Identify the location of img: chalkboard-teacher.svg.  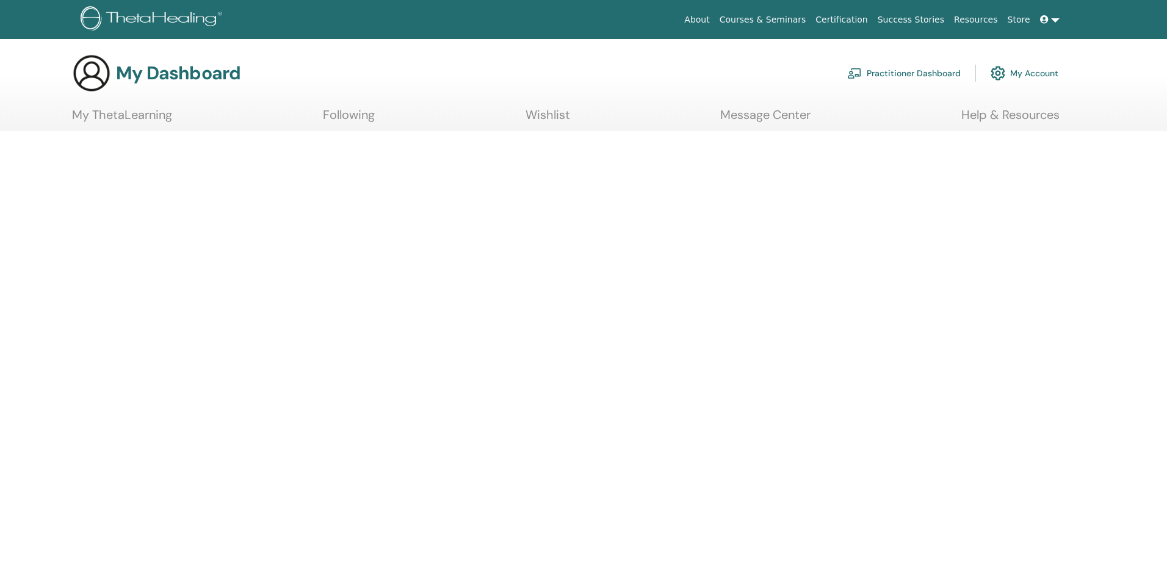
(854, 73).